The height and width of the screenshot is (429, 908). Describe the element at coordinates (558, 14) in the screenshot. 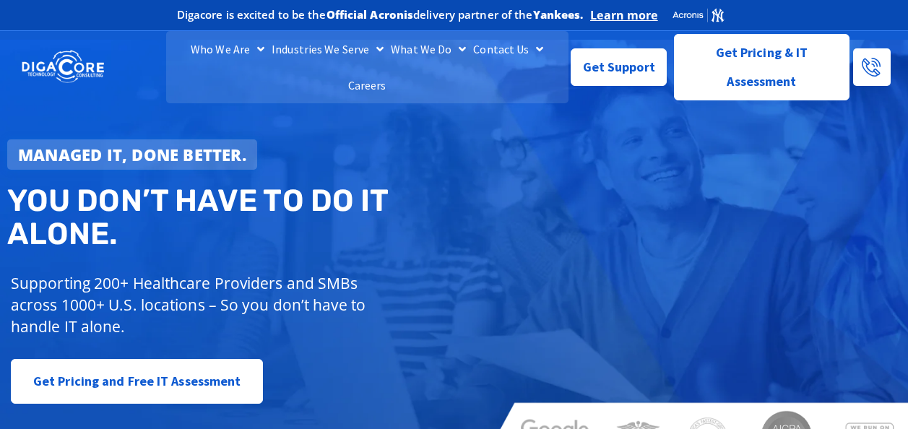

I see `b: Yankees.` at that location.